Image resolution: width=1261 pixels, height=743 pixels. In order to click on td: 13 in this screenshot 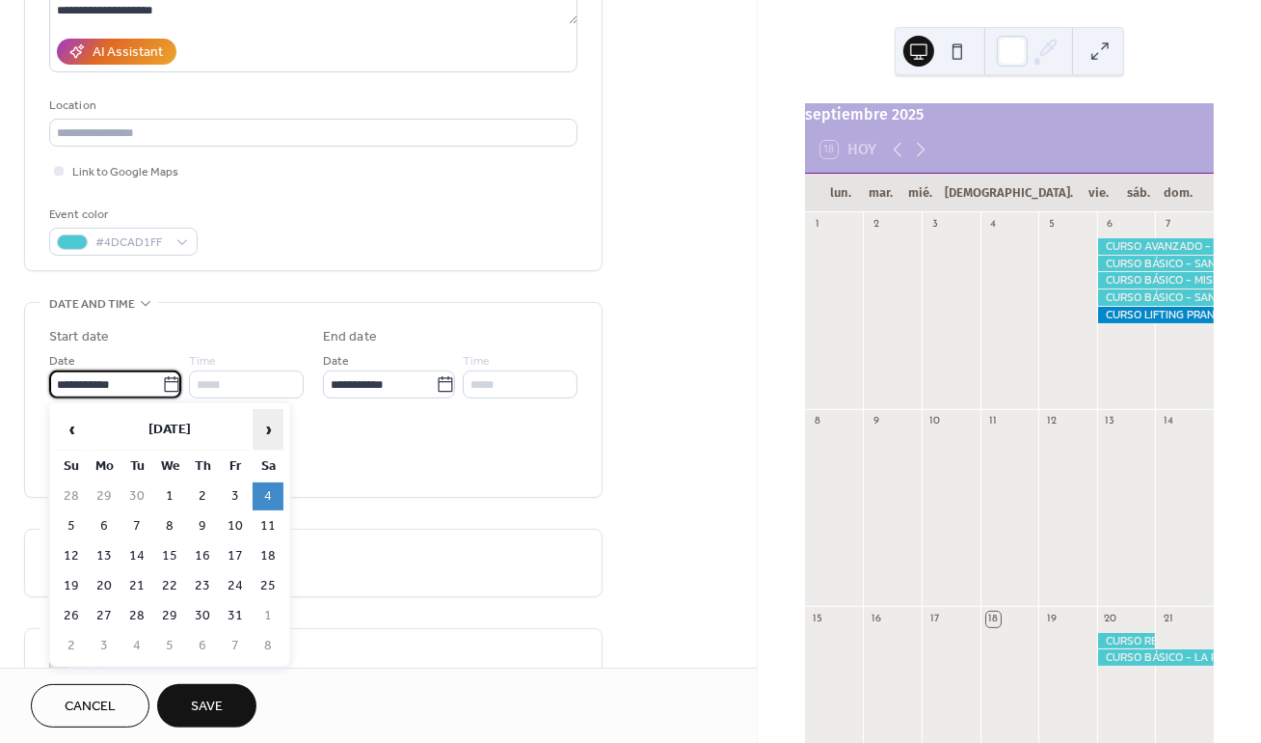, I will do `click(104, 555)`.